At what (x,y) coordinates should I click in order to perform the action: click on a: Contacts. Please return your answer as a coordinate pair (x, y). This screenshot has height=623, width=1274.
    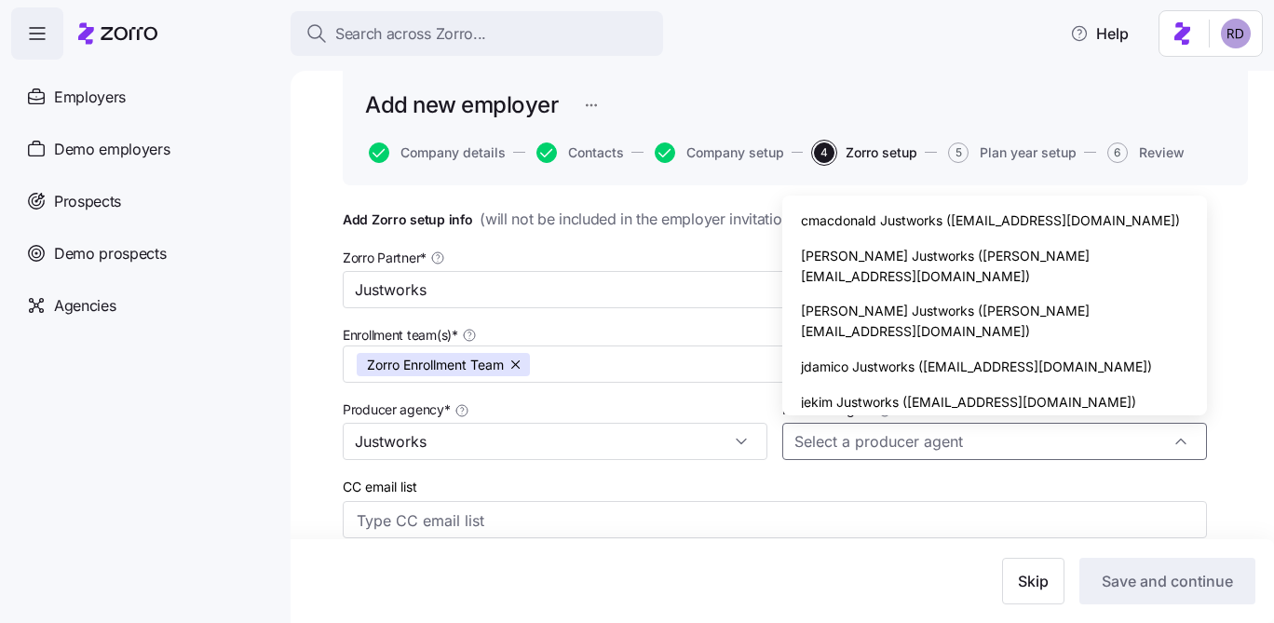
    Looking at the image, I should click on (578, 153).